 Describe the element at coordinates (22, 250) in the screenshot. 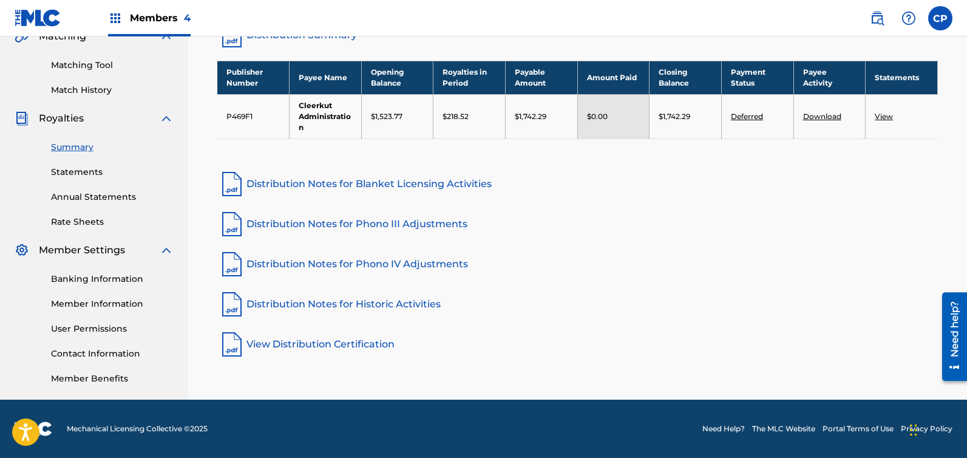

I see `img: Member Settings` at that location.